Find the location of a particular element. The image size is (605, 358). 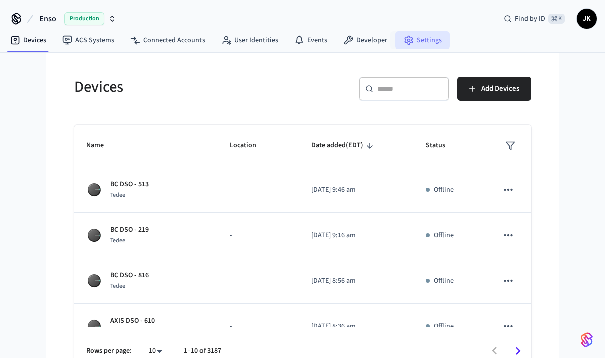

span: Status is located at coordinates (441, 145).